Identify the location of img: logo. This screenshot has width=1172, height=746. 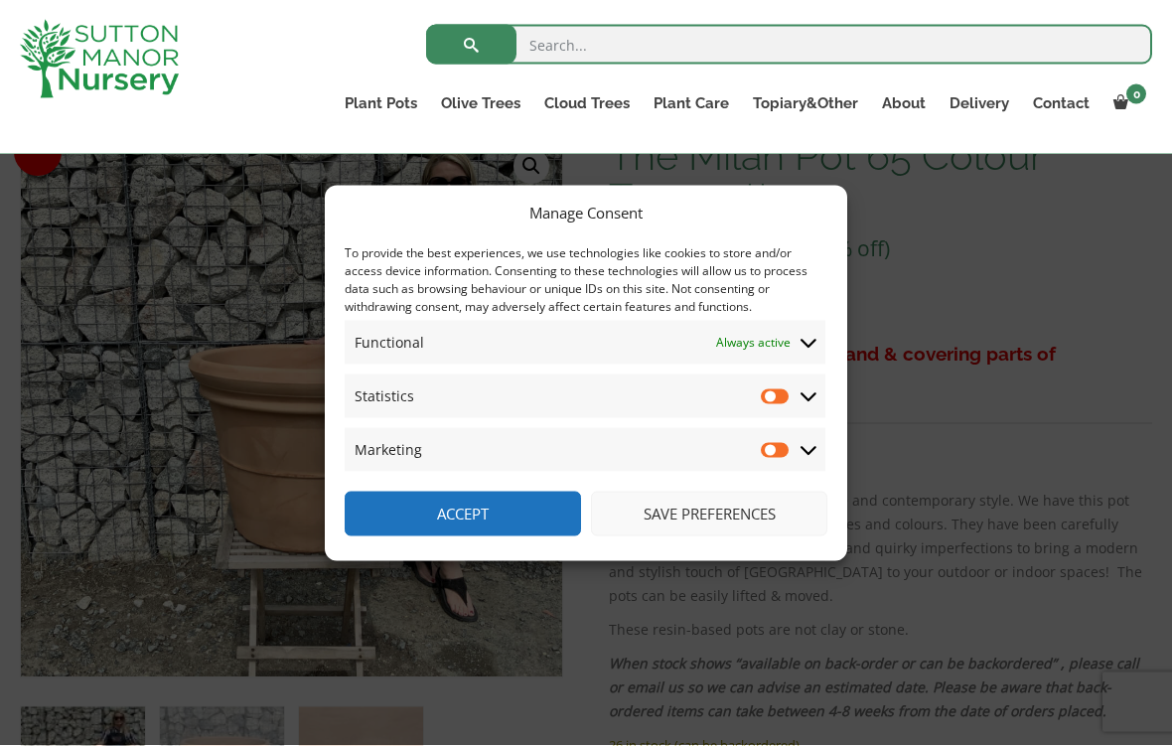
(99, 59).